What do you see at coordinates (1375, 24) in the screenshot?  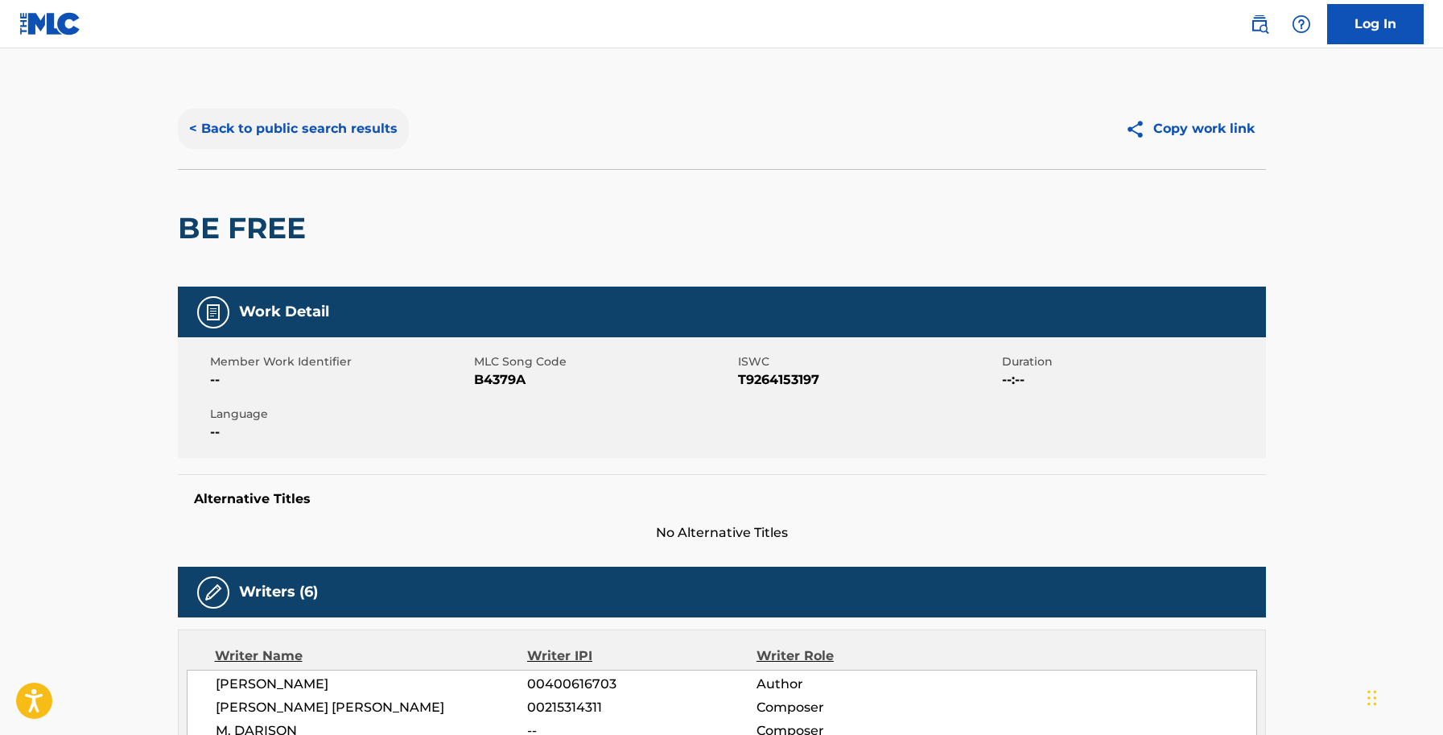 I see `a: Log In` at bounding box center [1375, 24].